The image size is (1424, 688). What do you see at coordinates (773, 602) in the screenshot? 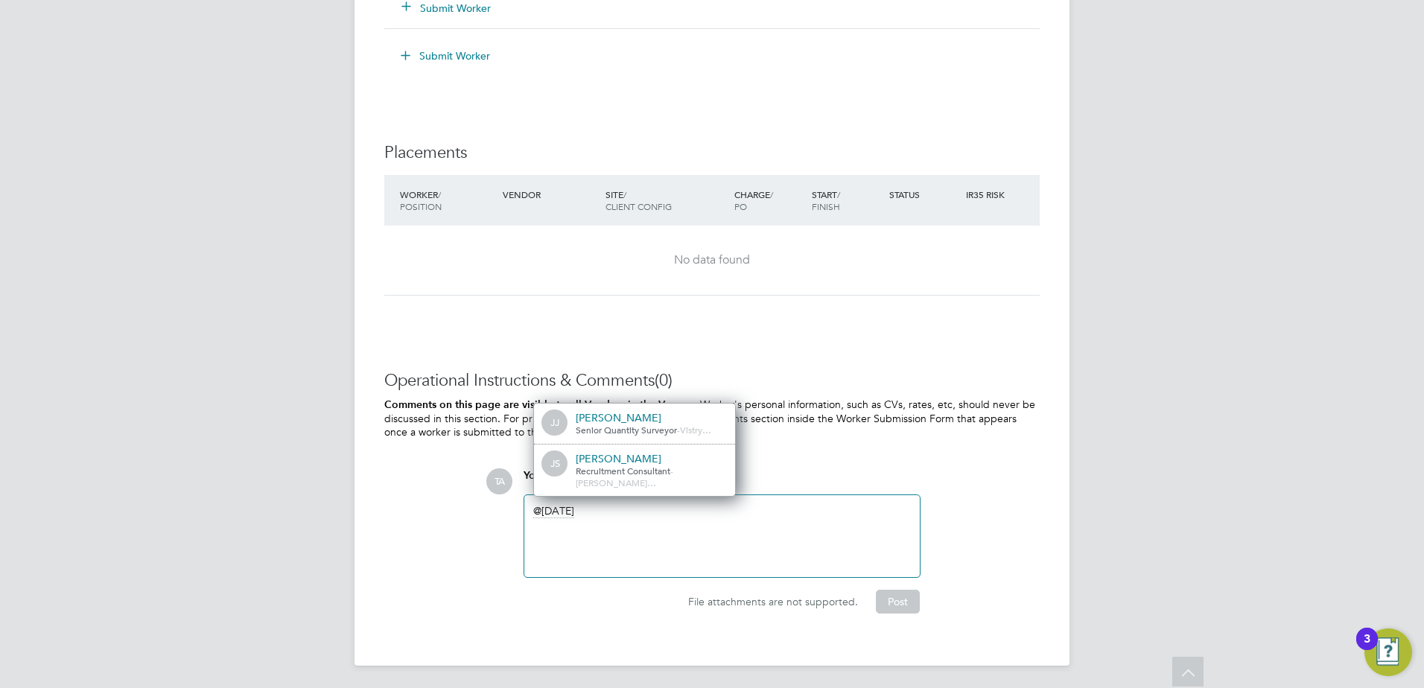
I see `span: File attachments are not supported.` at bounding box center [773, 602].